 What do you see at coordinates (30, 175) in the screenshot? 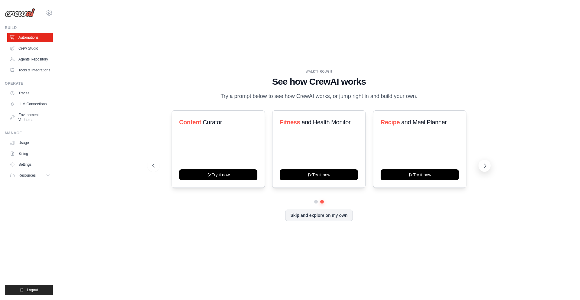
I see `button: Resources` at bounding box center [30, 175].